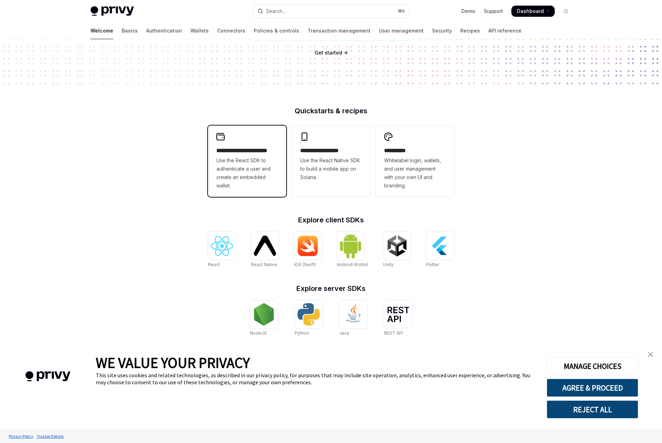  I want to click on img: light logo, so click(112, 11).